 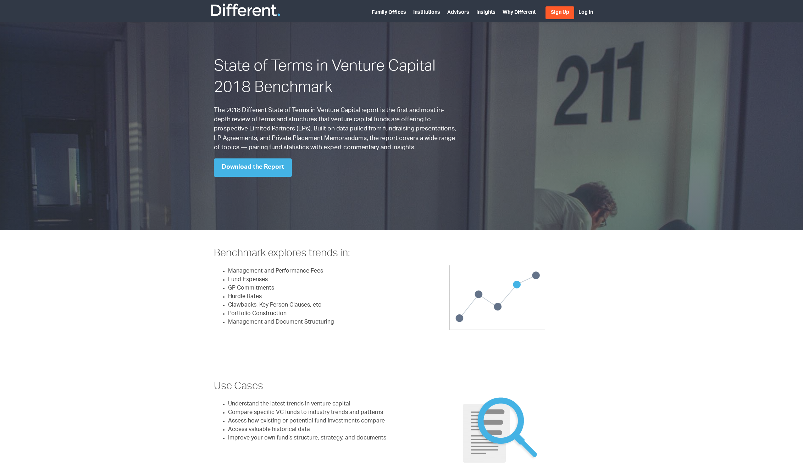 What do you see at coordinates (312, 323) in the screenshot?
I see `li: Management and Document Structuring` at bounding box center [312, 323].